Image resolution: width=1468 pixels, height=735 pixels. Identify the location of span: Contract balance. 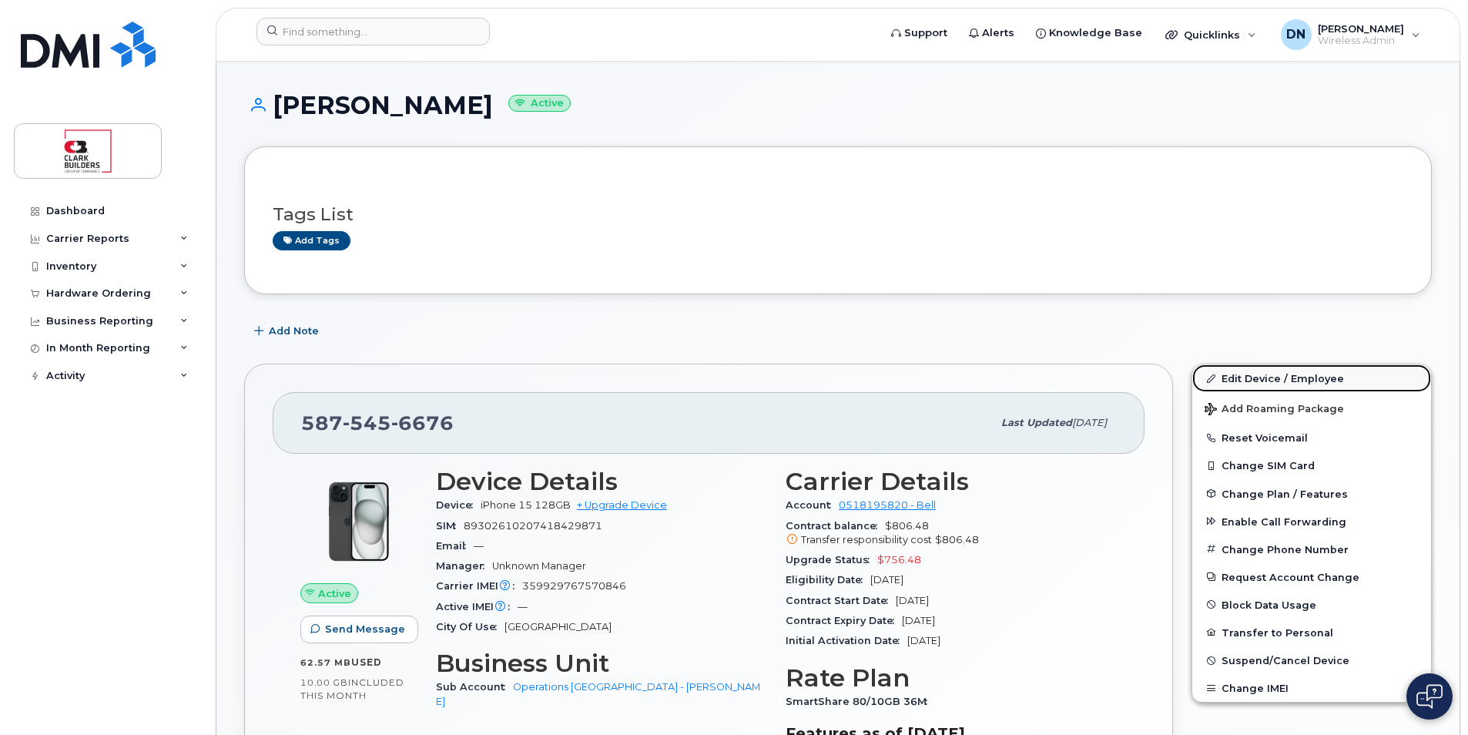
(835, 525).